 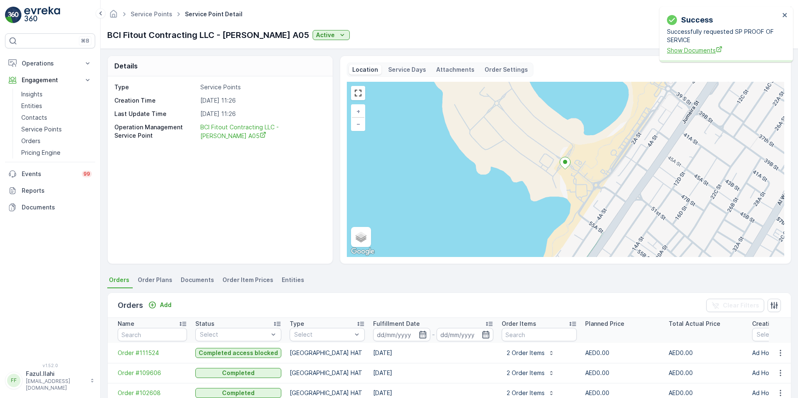 I want to click on a: Contacts, so click(x=56, y=118).